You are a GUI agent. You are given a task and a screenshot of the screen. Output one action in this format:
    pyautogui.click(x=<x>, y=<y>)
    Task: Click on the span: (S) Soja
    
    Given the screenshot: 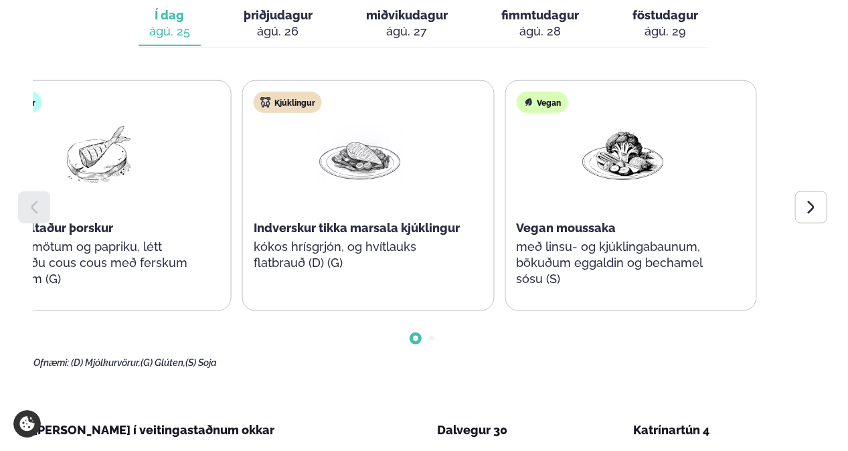 What is the action you would take?
    pyautogui.click(x=201, y=363)
    